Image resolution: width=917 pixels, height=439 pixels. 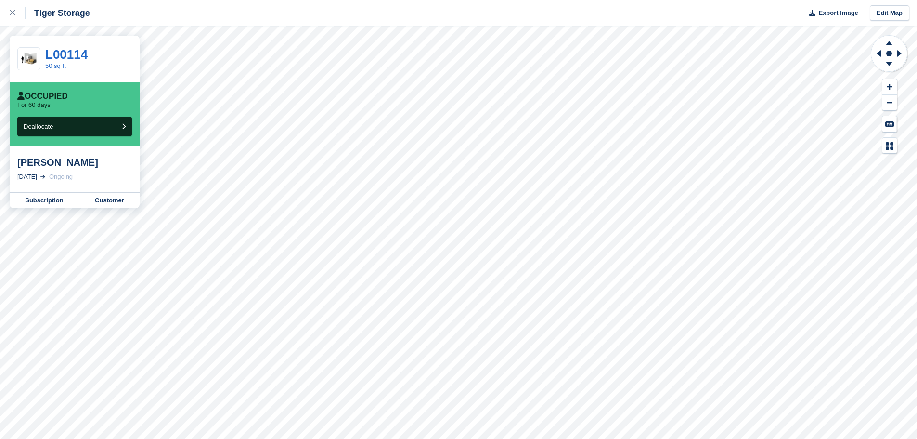 I want to click on button: Zoom In, so click(x=890, y=87).